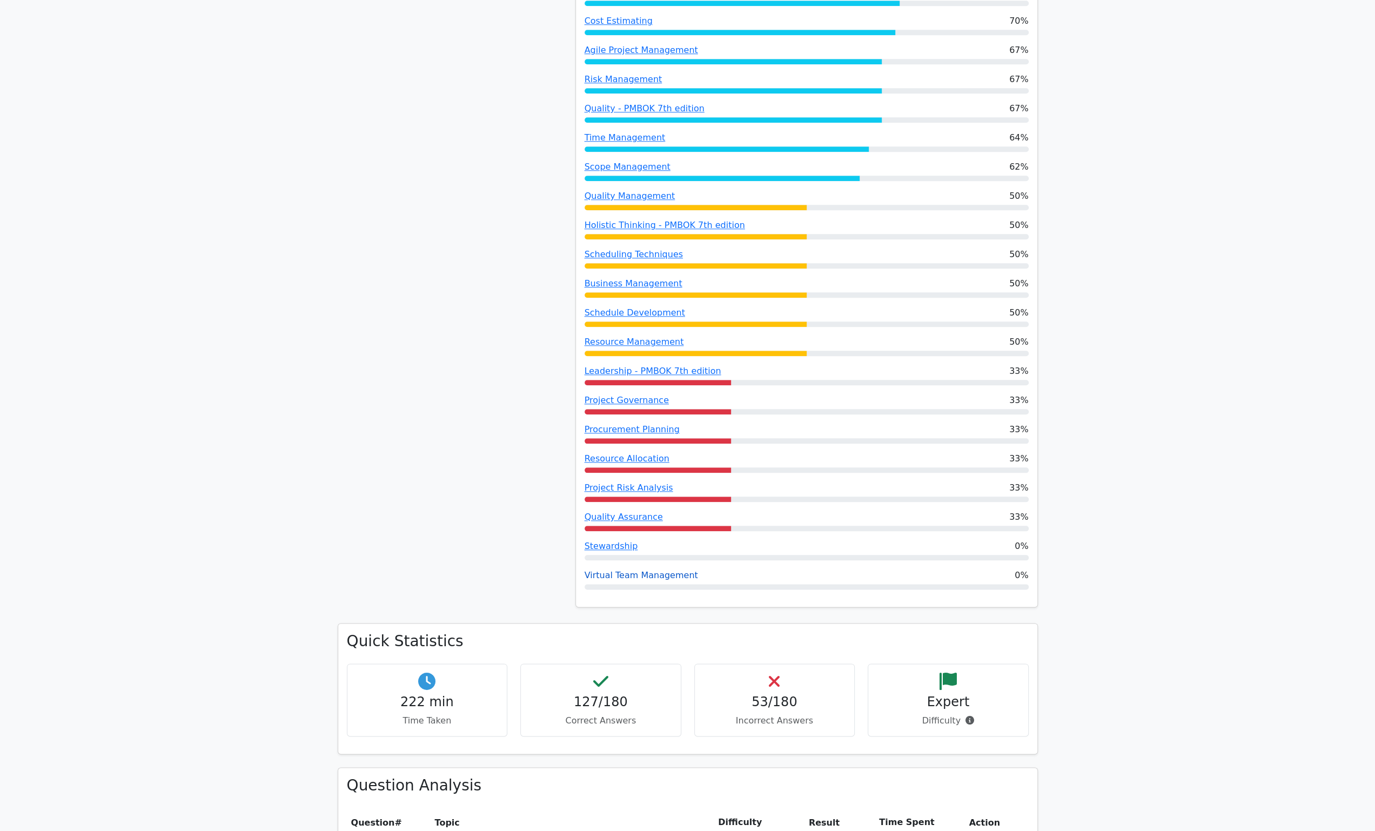 The height and width of the screenshot is (831, 1375). I want to click on span: 62%, so click(1019, 167).